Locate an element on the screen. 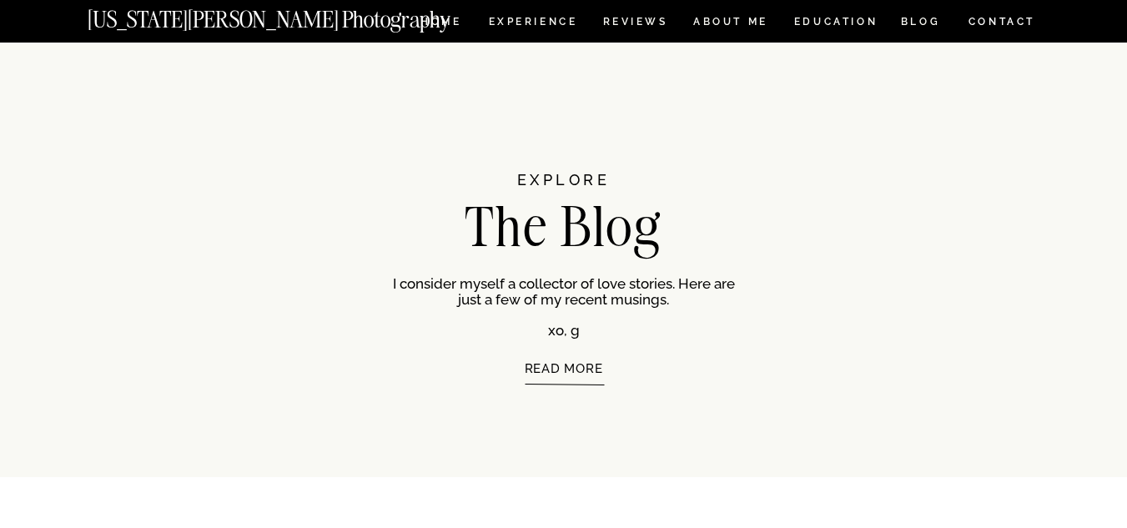  a: CONTACT is located at coordinates (1002, 22).